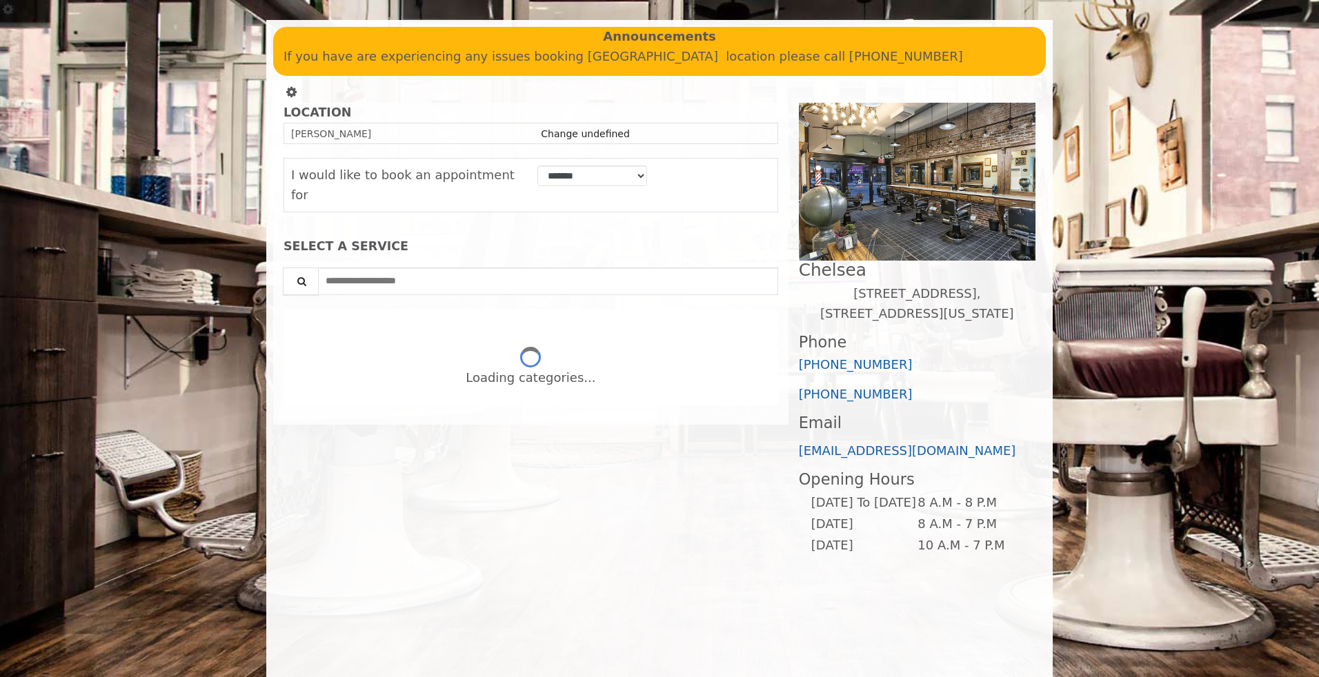 The image size is (1319, 677). Describe the element at coordinates (970, 503) in the screenshot. I see `td: 8 A.M - 8 P.M` at that location.